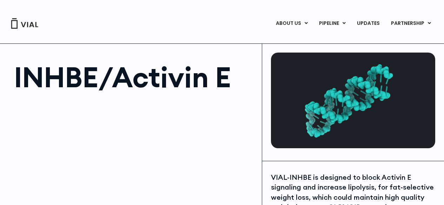 The image size is (444, 205). I want to click on a: PIPELINEMenu Toggle, so click(332, 24).